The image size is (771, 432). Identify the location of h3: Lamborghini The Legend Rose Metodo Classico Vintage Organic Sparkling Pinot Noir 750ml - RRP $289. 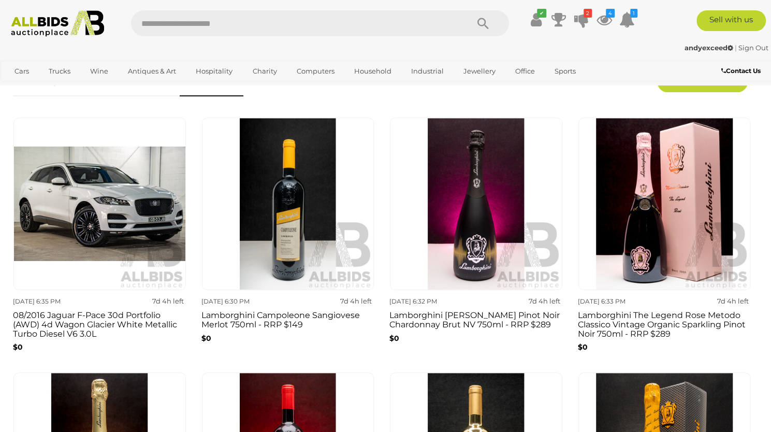
(665, 323).